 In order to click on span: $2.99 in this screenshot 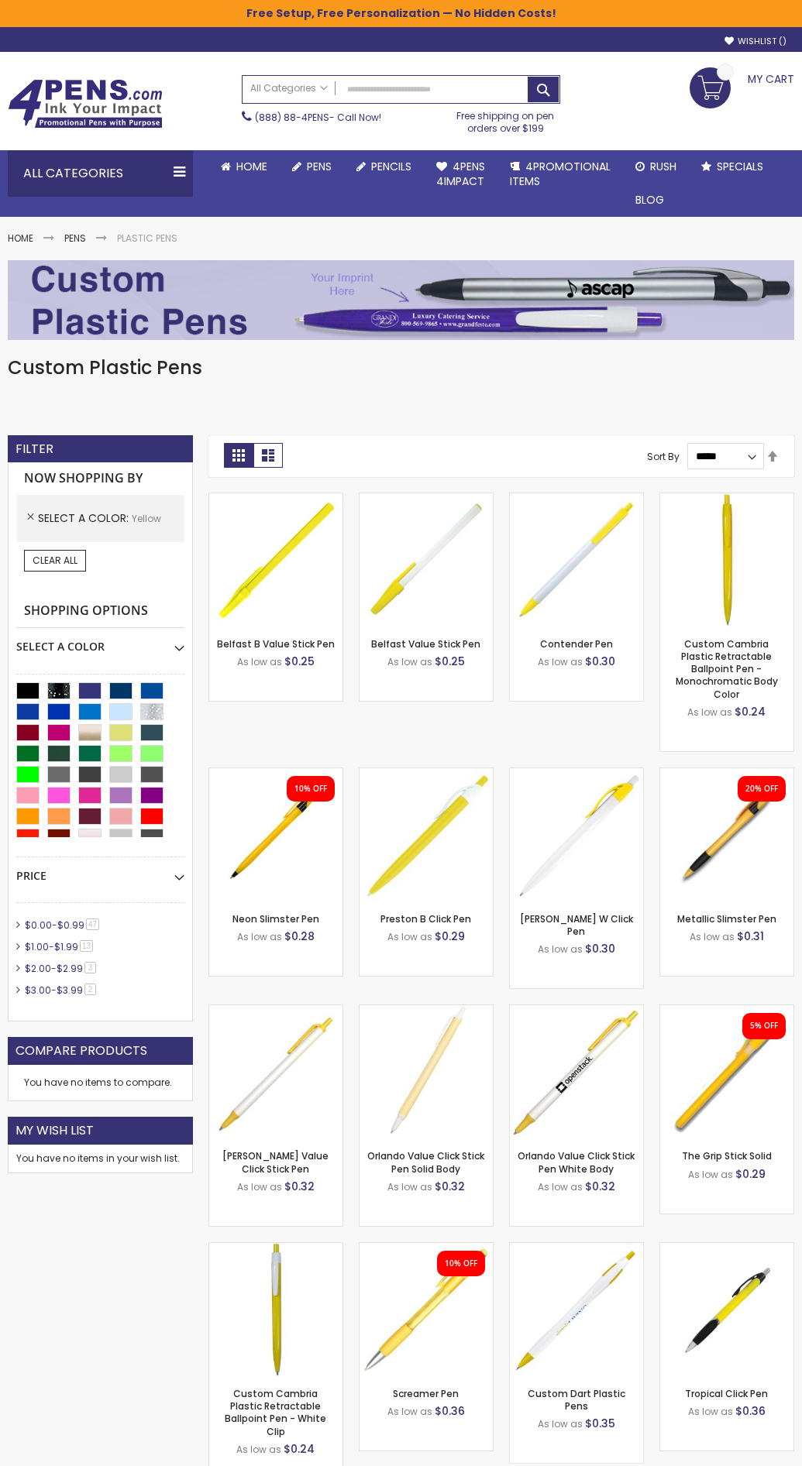, I will do `click(70, 968)`.